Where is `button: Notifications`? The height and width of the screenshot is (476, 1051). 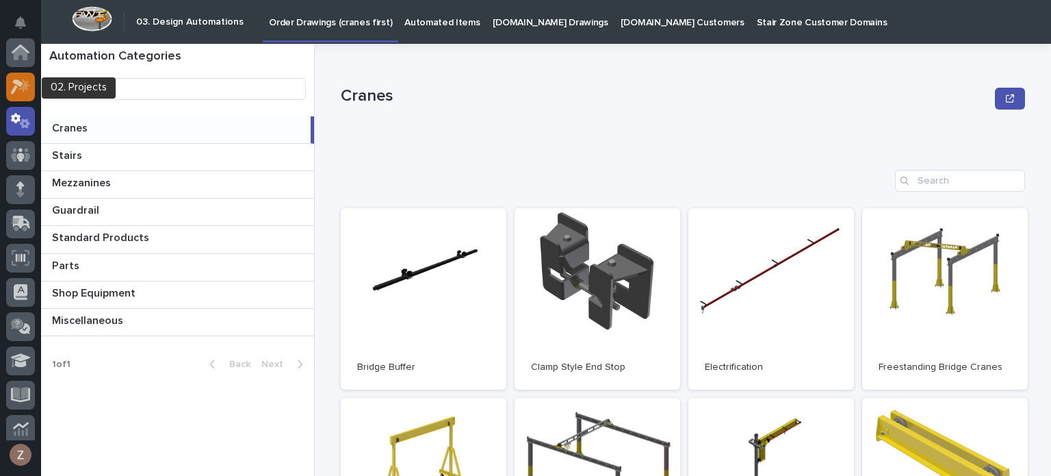 button: Notifications is located at coordinates (21, 23).